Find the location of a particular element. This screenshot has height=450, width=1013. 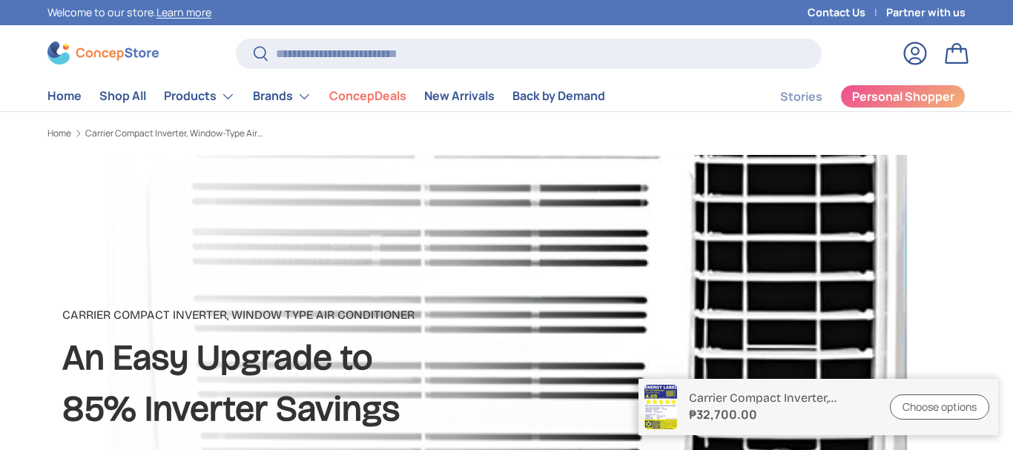

a: Brands is located at coordinates (282, 96).